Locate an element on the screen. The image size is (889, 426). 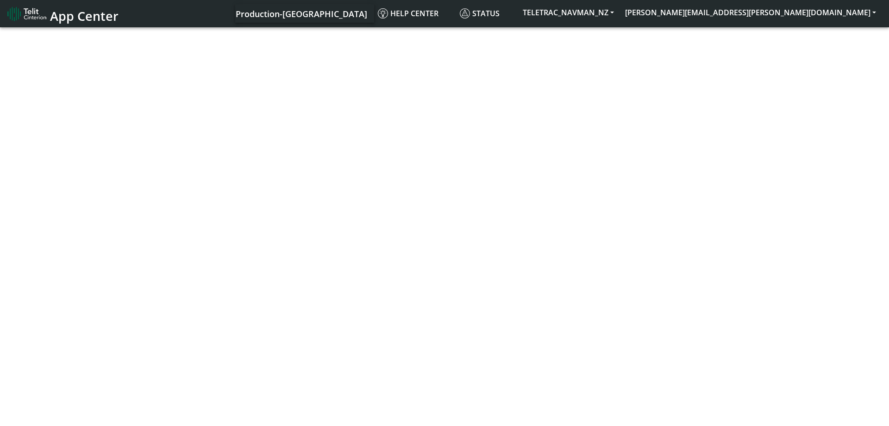
a: Status is located at coordinates (487, 13).